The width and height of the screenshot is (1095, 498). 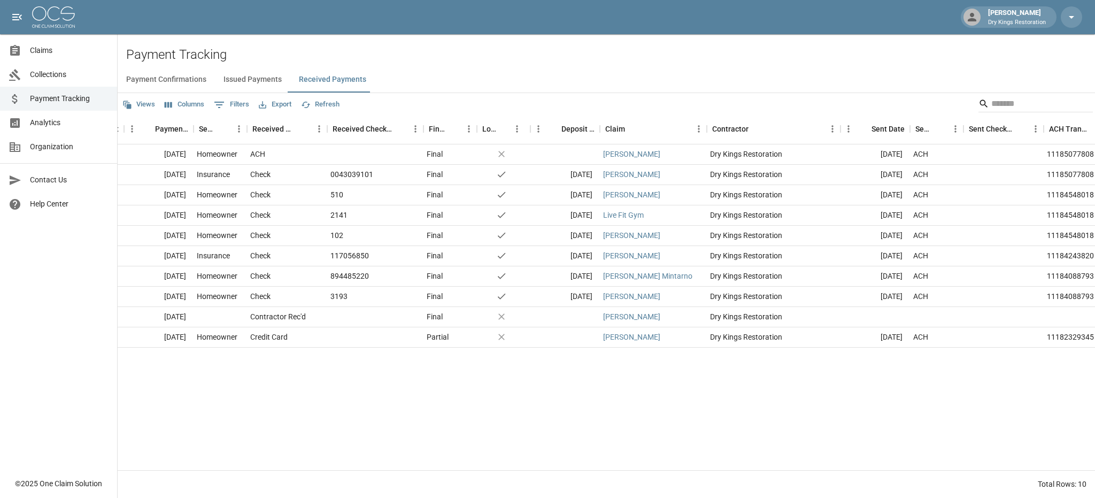 I want to click on div: Sender, so click(x=207, y=129).